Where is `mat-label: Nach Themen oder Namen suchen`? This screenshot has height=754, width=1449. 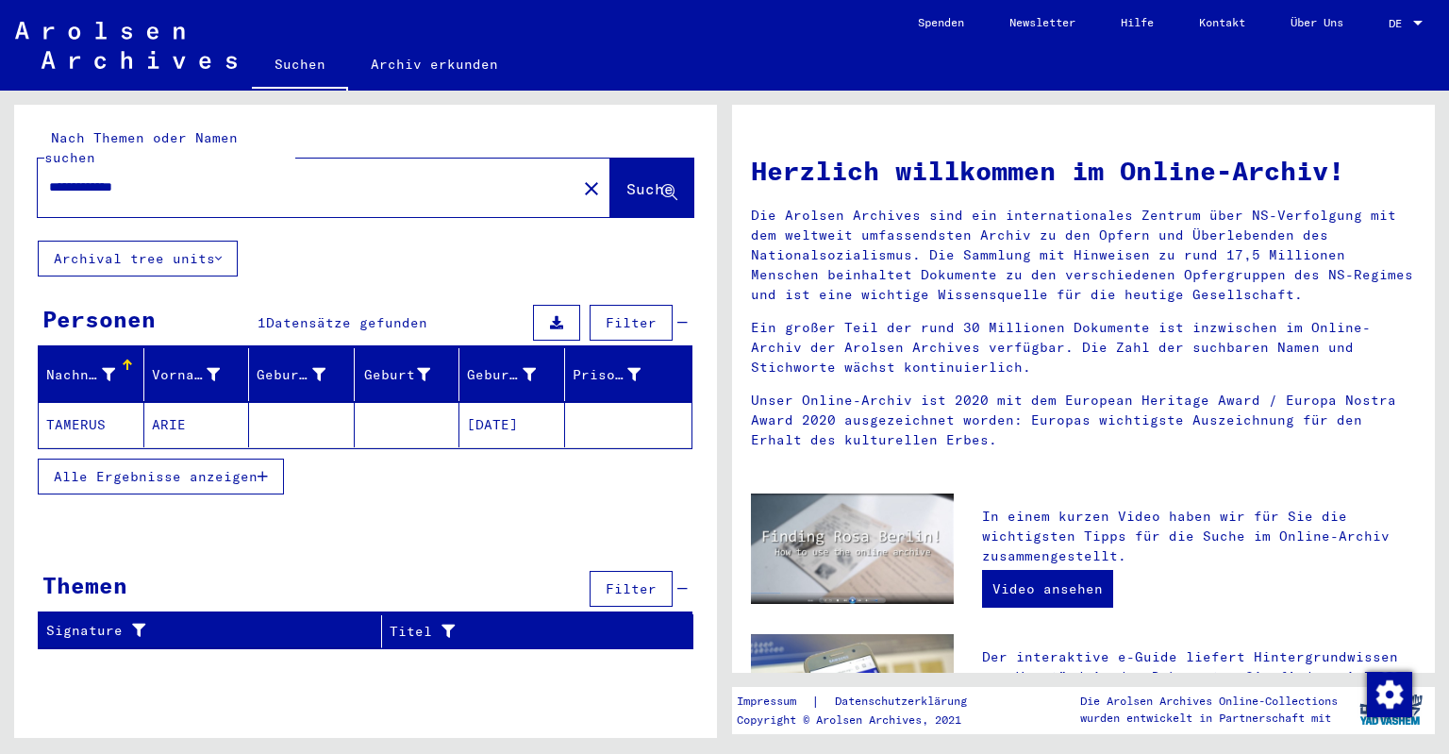 mat-label: Nach Themen oder Namen suchen is located at coordinates (141, 147).